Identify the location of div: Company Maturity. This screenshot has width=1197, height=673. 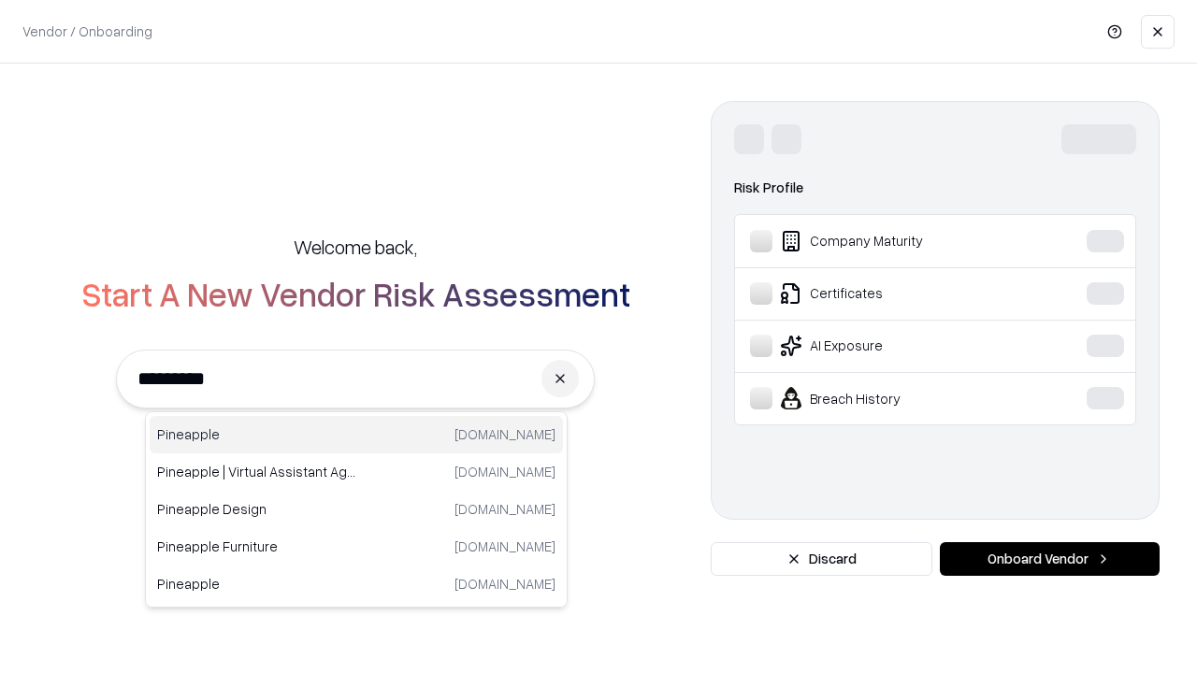
(890, 241).